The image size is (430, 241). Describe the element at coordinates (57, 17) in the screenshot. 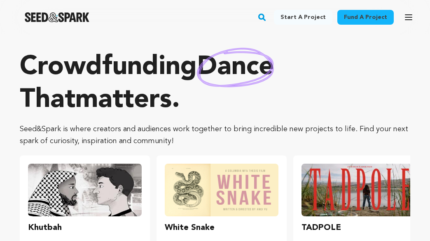

I see `a: Seed&Spark Homepage` at that location.